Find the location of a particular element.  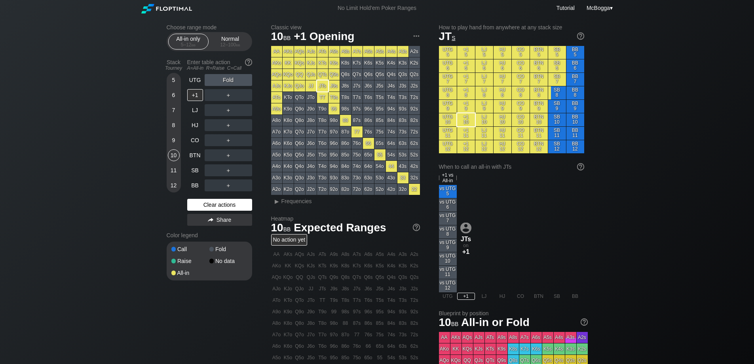

div: Q9s is located at coordinates (334, 74).